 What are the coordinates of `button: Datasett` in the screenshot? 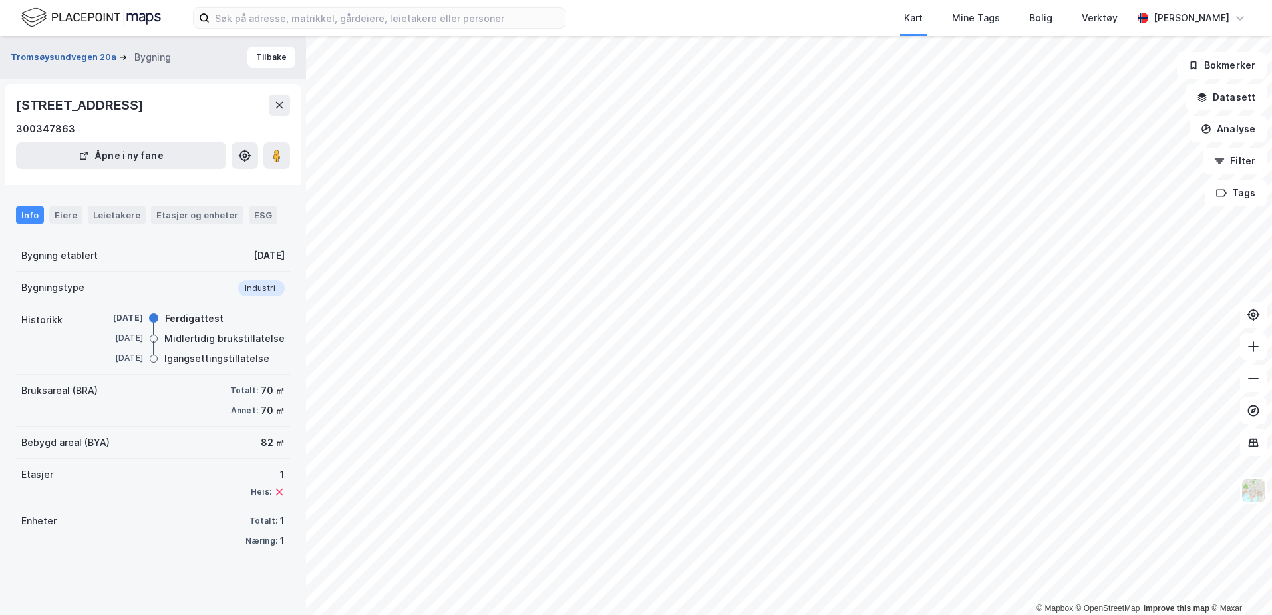 It's located at (1226, 97).